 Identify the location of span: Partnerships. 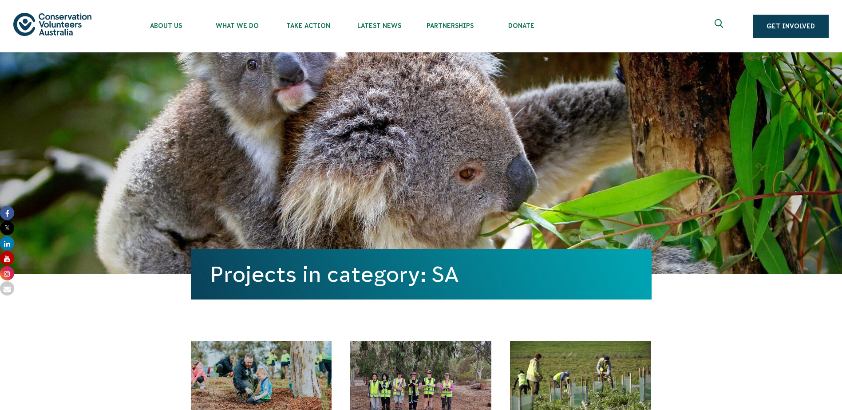
(450, 26).